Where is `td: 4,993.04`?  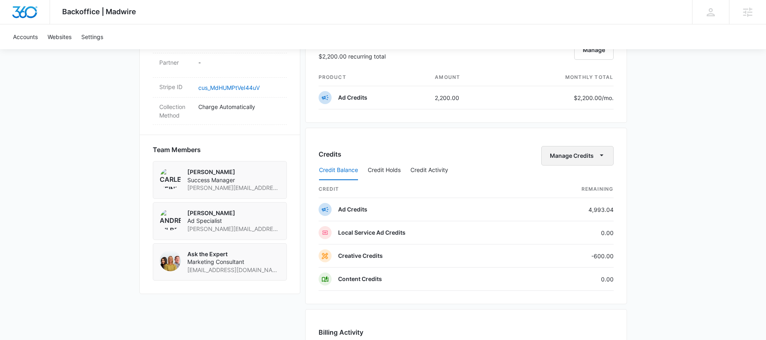 td: 4,993.04 is located at coordinates (570, 209).